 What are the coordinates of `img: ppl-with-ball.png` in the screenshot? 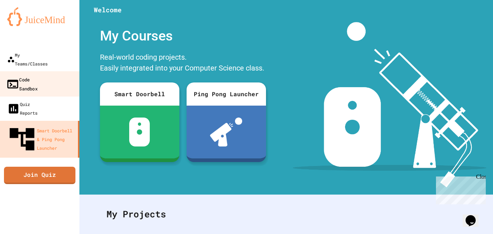 It's located at (226, 132).